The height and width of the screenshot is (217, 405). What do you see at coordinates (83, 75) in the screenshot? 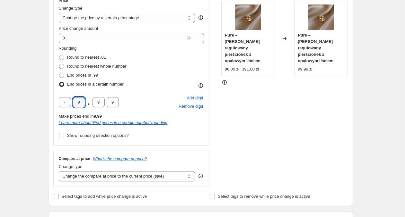
I see `span: End prices in .99` at bounding box center [83, 75].